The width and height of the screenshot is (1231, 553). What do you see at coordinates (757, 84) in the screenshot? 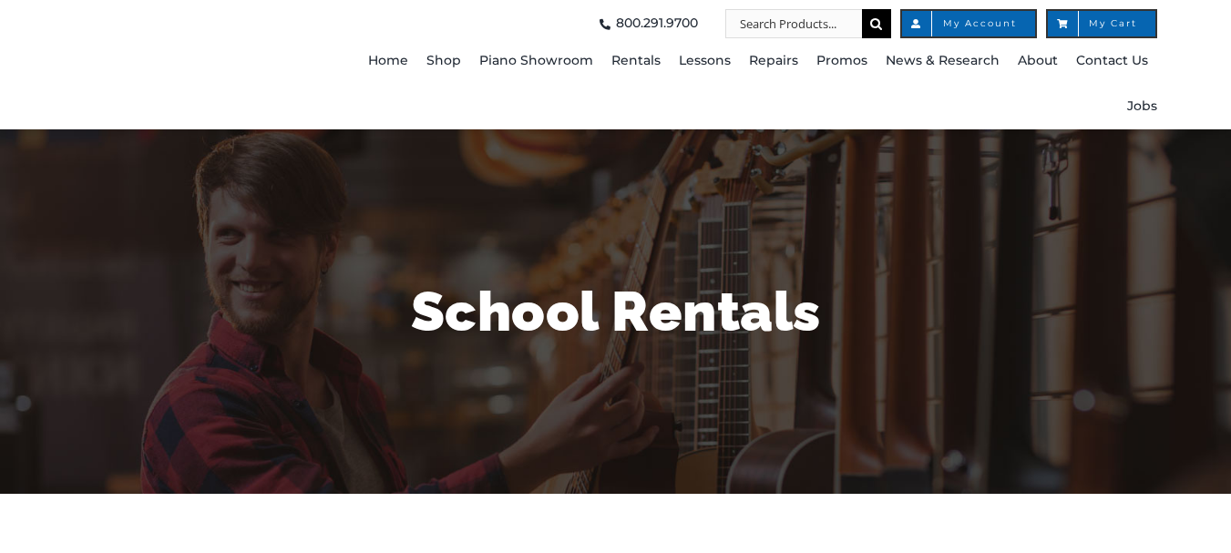
I see `nav: Main Menu` at bounding box center [757, 84].